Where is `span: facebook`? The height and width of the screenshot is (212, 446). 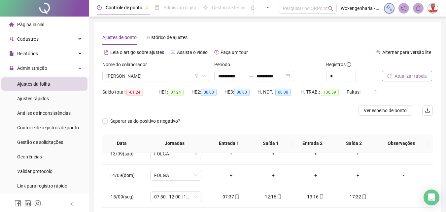
span: facebook is located at coordinates (18, 203).